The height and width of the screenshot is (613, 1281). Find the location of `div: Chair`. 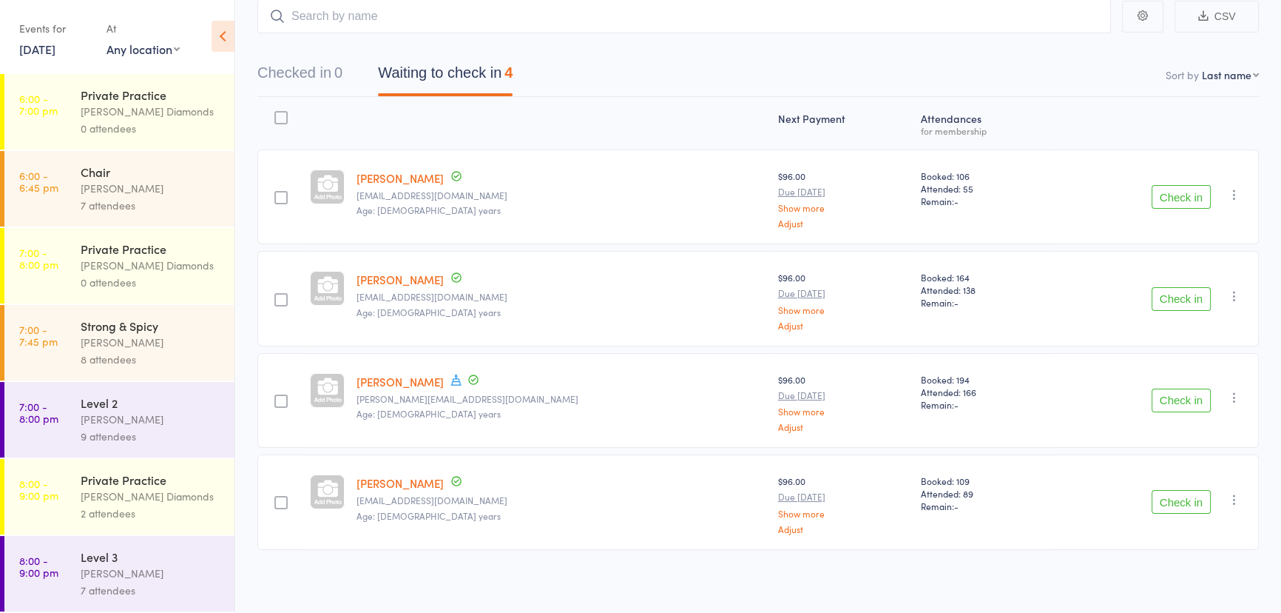

div: Chair is located at coordinates (151, 172).